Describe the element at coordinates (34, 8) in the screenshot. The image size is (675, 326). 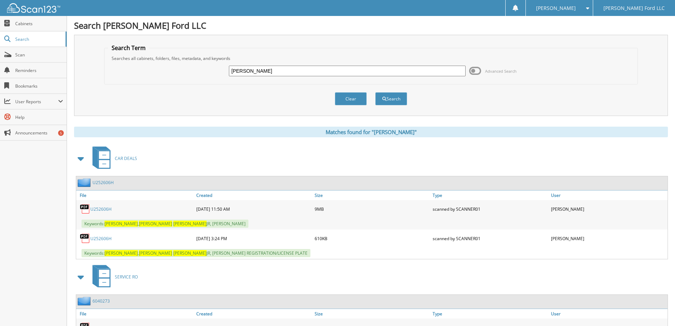
I see `img: scan123-logo-white.svg` at that location.